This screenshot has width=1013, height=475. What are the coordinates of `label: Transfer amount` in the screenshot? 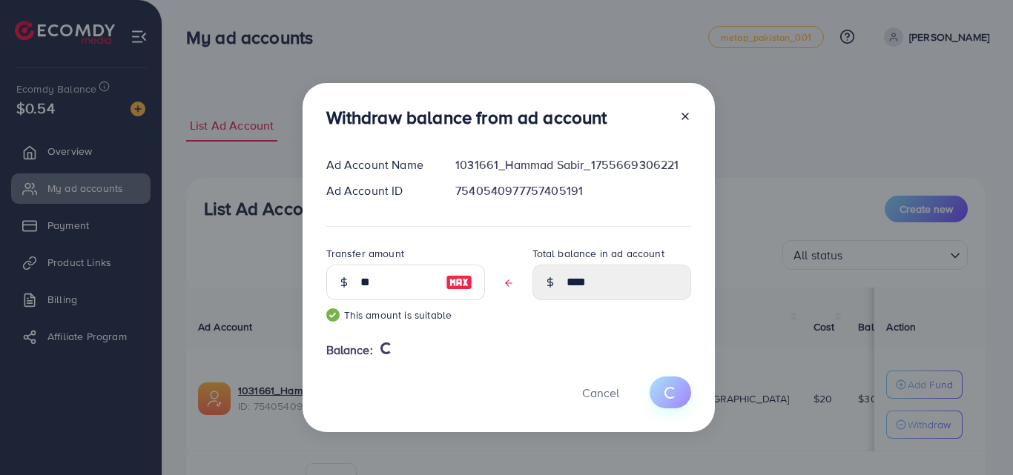 It's located at (365, 254).